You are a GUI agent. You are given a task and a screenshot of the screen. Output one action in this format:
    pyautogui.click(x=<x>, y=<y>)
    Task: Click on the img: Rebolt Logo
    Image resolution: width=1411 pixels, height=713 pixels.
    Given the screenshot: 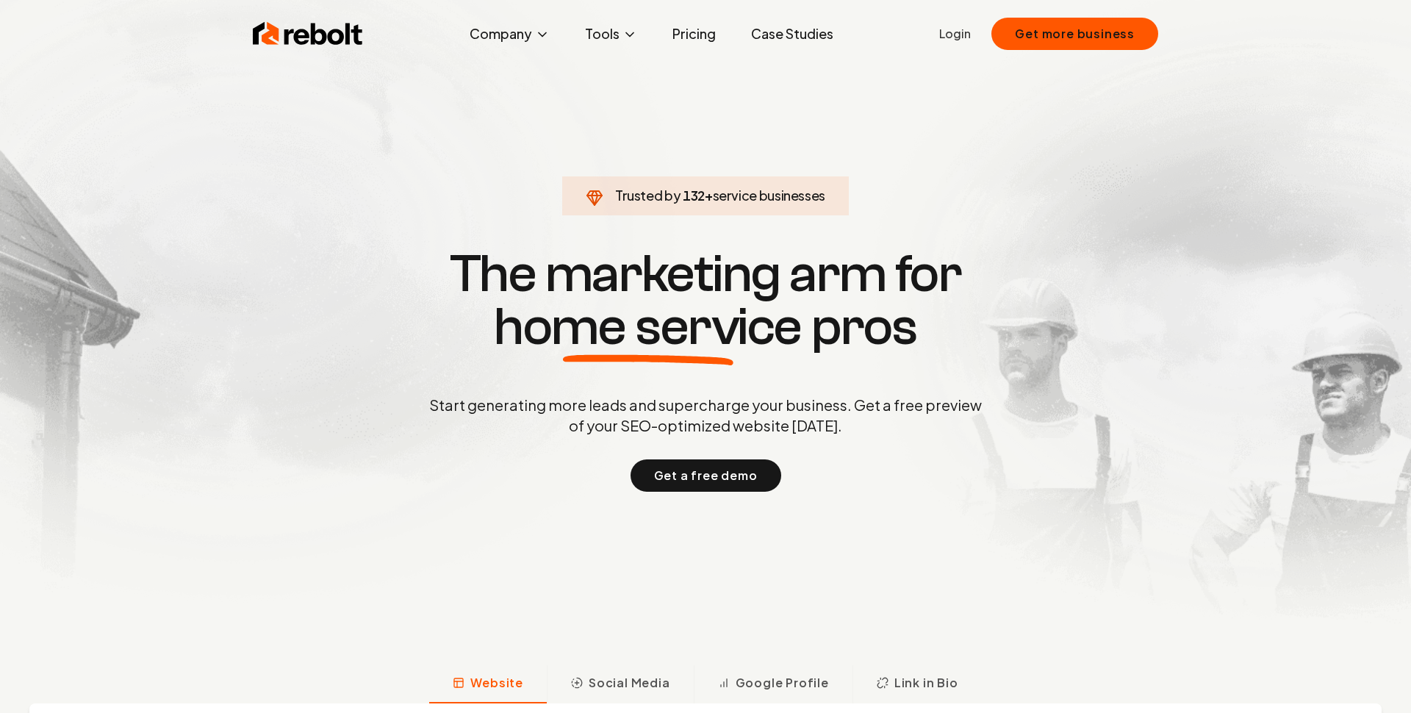 What is the action you would take?
    pyautogui.click(x=308, y=34)
    